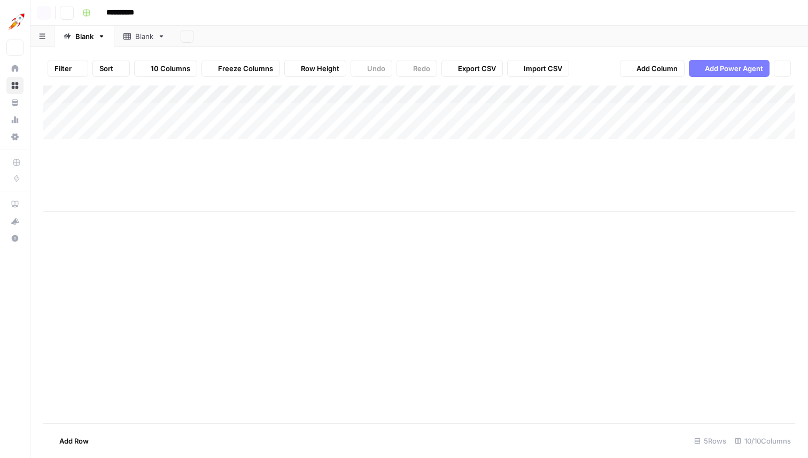 The image size is (808, 458). I want to click on button: Add Column, so click(652, 68).